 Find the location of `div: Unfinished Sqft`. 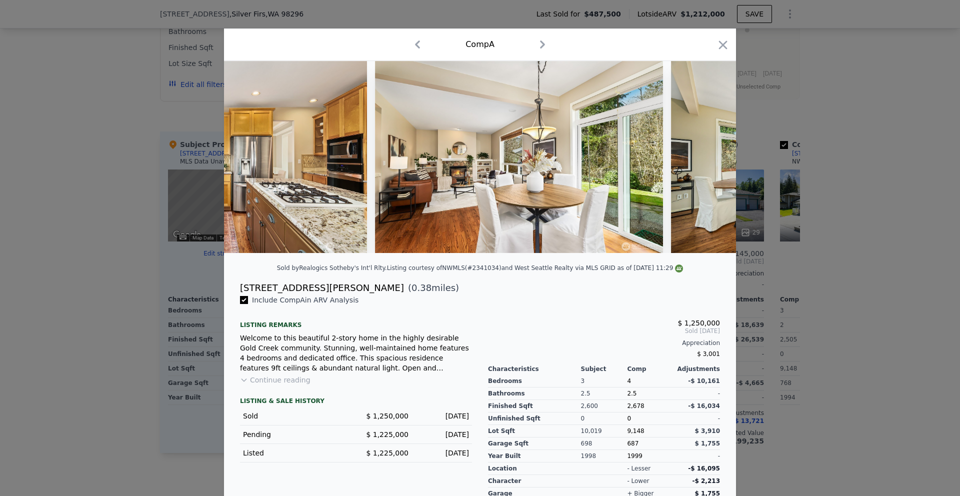

div: Unfinished Sqft is located at coordinates (535, 419).